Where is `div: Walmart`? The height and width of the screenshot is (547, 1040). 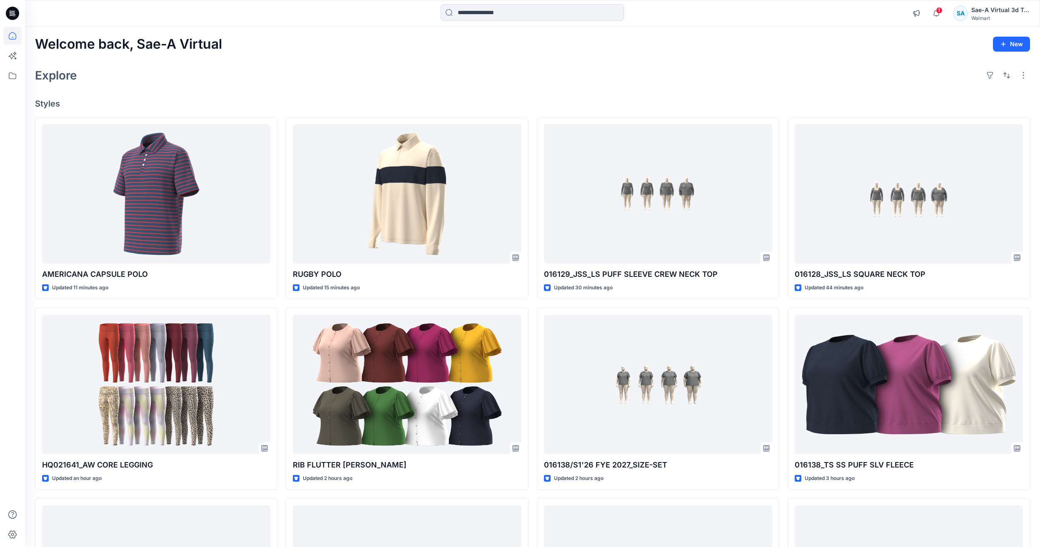
div: Walmart is located at coordinates (1000, 18).